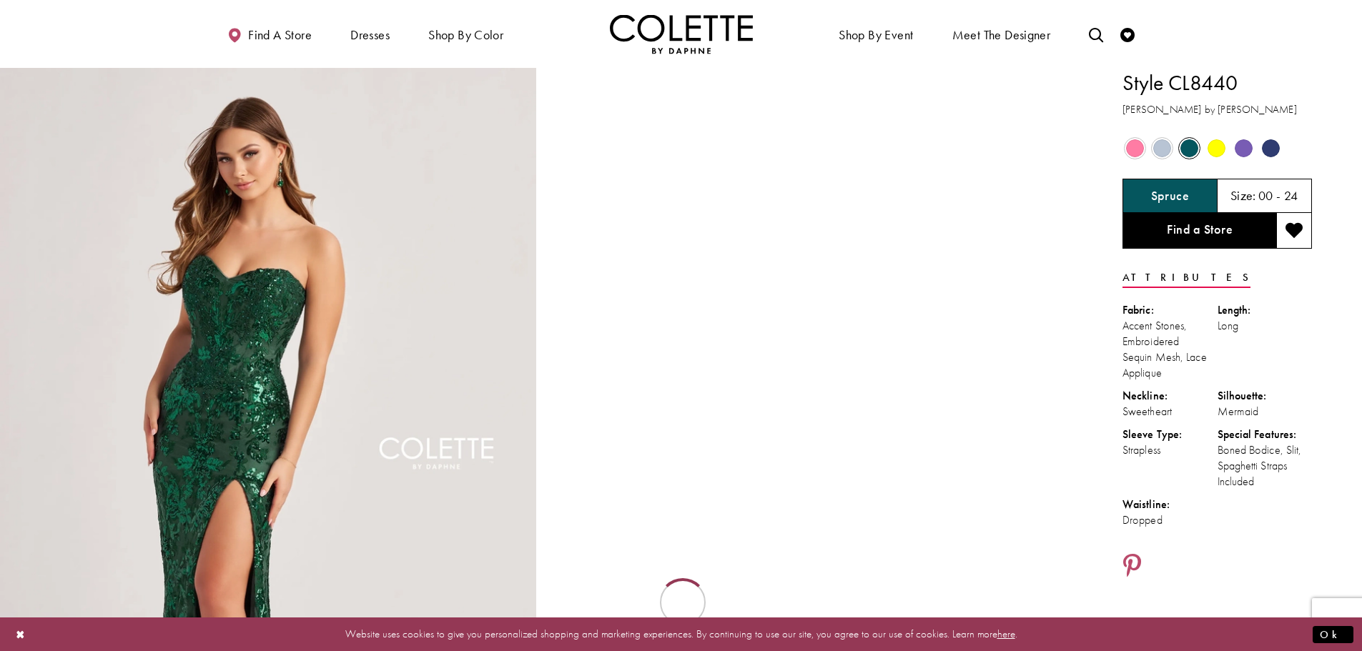 The height and width of the screenshot is (651, 1362). What do you see at coordinates (1006, 634) in the screenshot?
I see `a: here` at bounding box center [1006, 634].